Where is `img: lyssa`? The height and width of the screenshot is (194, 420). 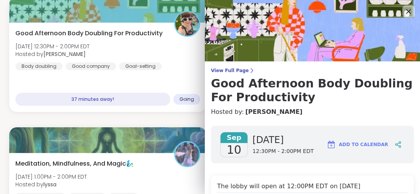
img: lyssa is located at coordinates (187, 154).